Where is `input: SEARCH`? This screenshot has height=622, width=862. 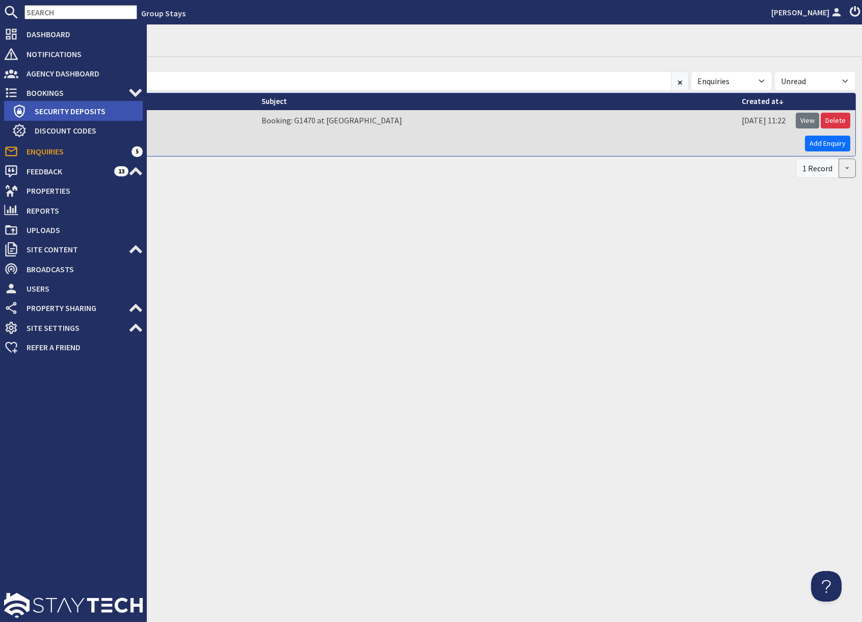 input: SEARCH is located at coordinates (81, 12).